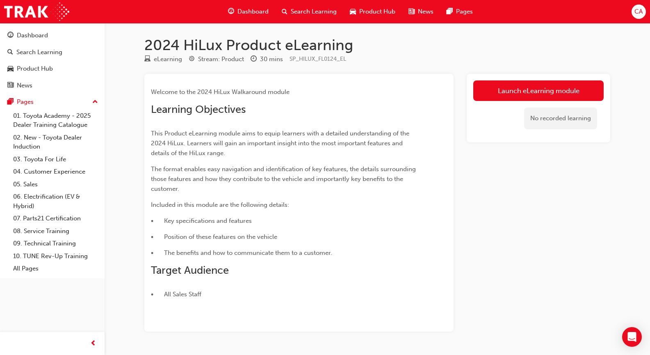 This screenshot has height=355, width=650. Describe the element at coordinates (55, 142) in the screenshot. I see `a: 02. New - Toyota Dealer Induction` at that location.